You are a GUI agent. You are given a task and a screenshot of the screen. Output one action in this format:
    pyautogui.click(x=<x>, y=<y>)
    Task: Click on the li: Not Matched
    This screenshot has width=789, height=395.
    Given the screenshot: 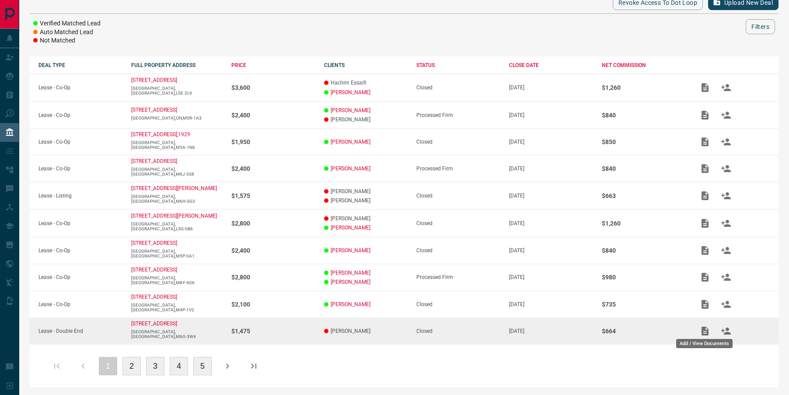 What is the action you would take?
    pyautogui.click(x=67, y=41)
    